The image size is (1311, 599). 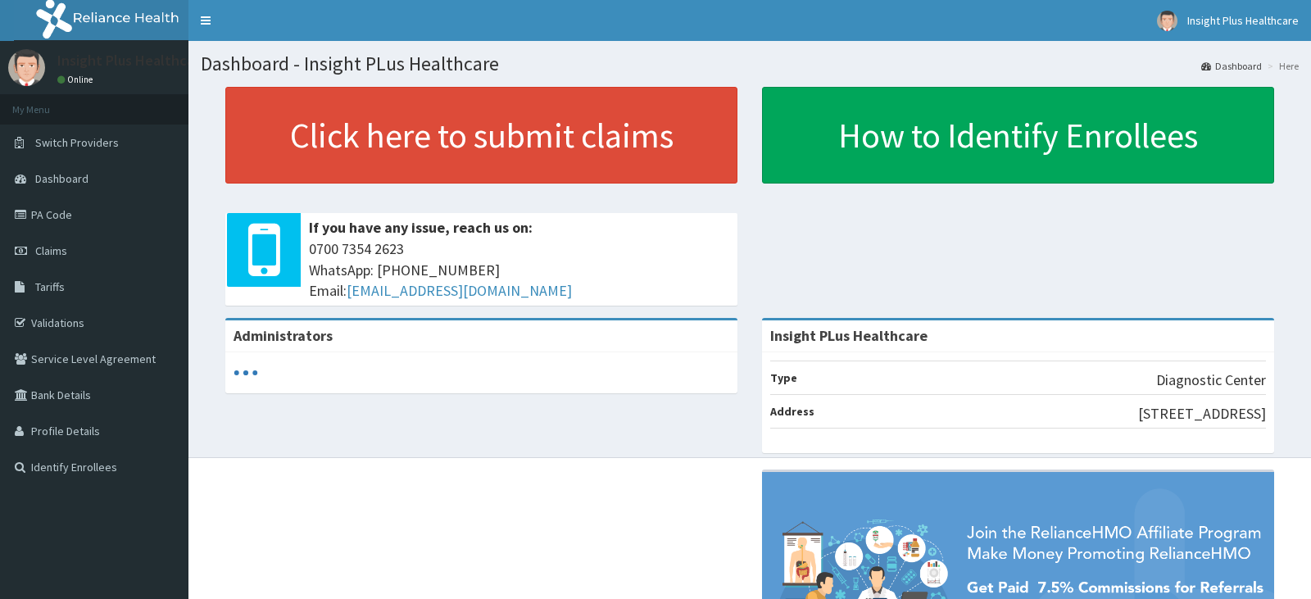 What do you see at coordinates (77, 79) in the screenshot?
I see `a: Online` at bounding box center [77, 79].